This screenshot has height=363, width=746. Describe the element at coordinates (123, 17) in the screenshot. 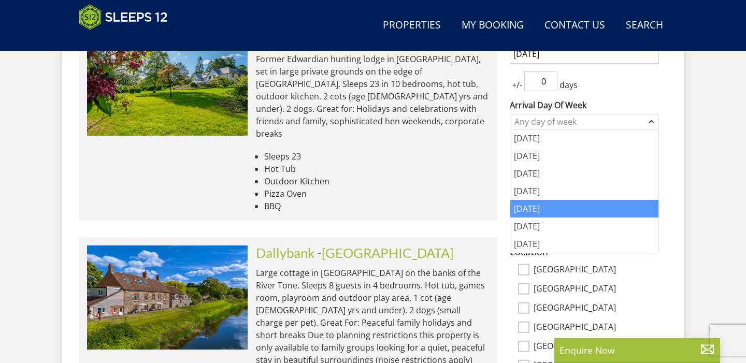

I see `img: Sleeps 12` at that location.